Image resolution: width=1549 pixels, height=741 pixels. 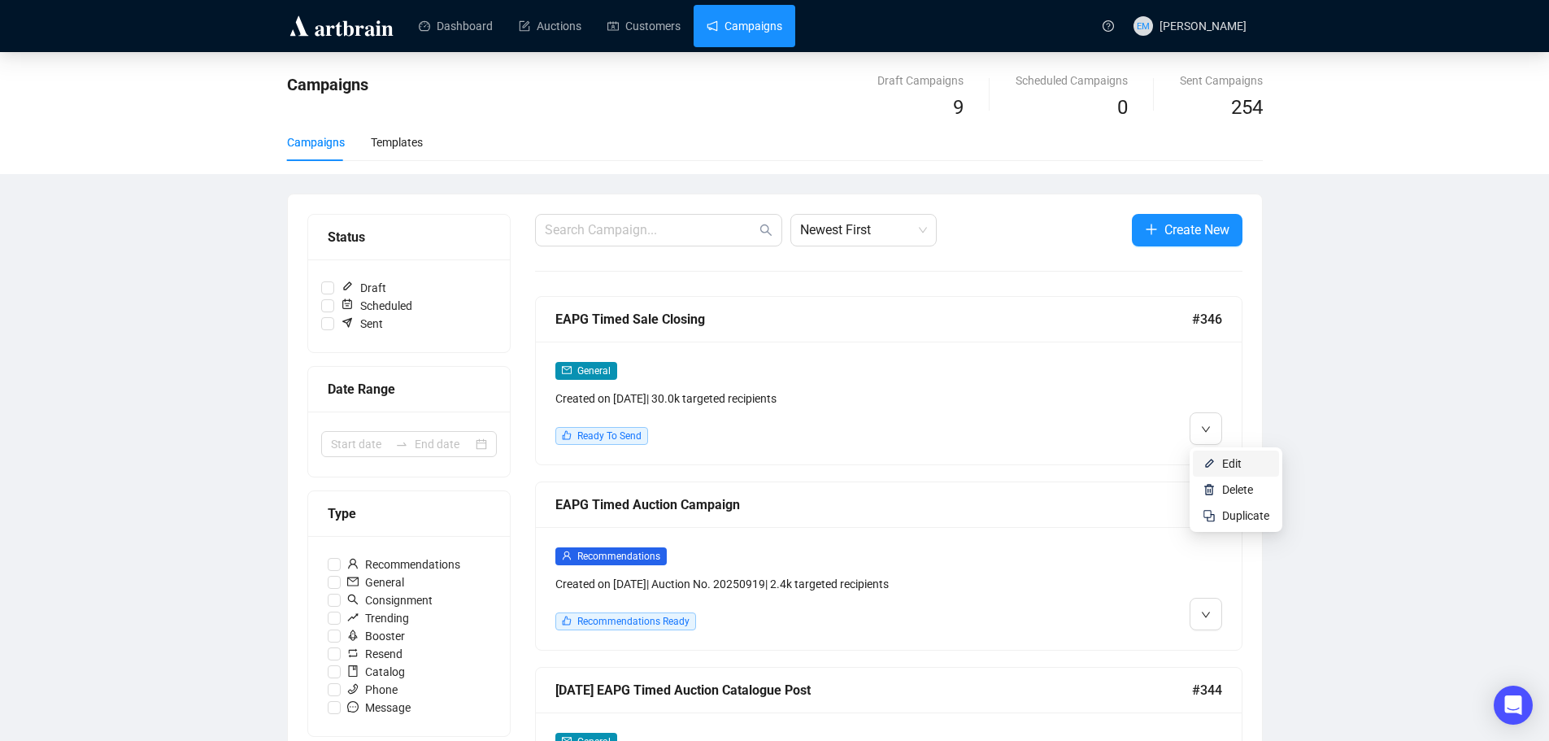 I want to click on span: Resend, so click(x=375, y=654).